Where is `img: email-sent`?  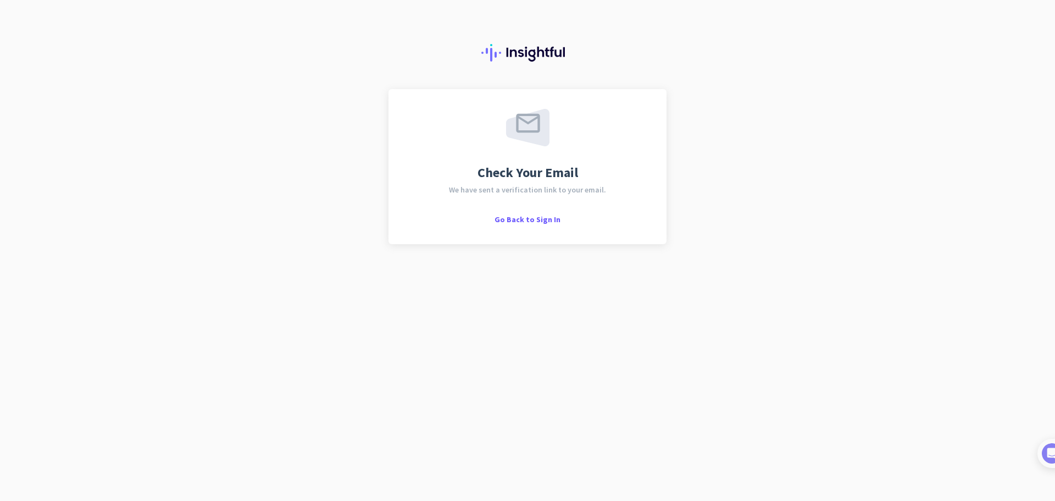 img: email-sent is located at coordinates (528, 127).